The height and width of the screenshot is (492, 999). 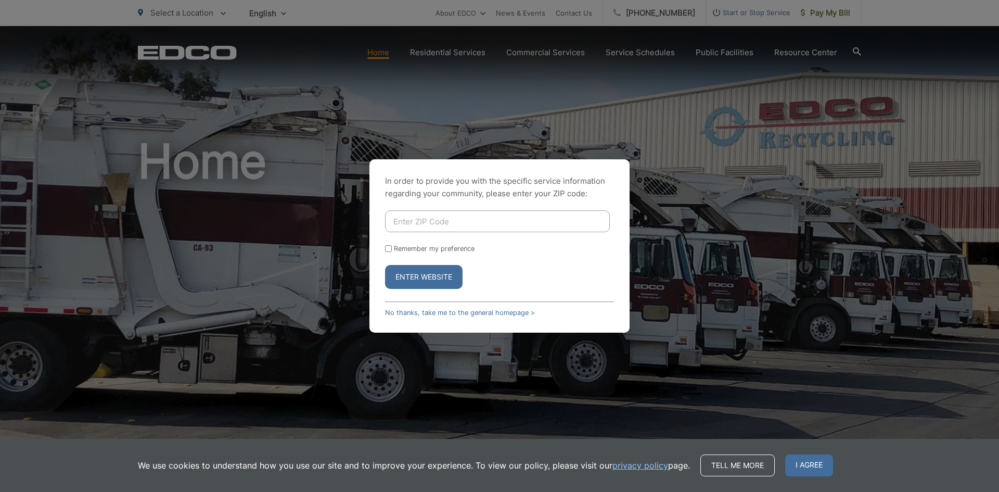 What do you see at coordinates (499, 187) in the screenshot?
I see `p: In order to provide you with the specific service information regarding your community, please en...` at bounding box center [499, 187].